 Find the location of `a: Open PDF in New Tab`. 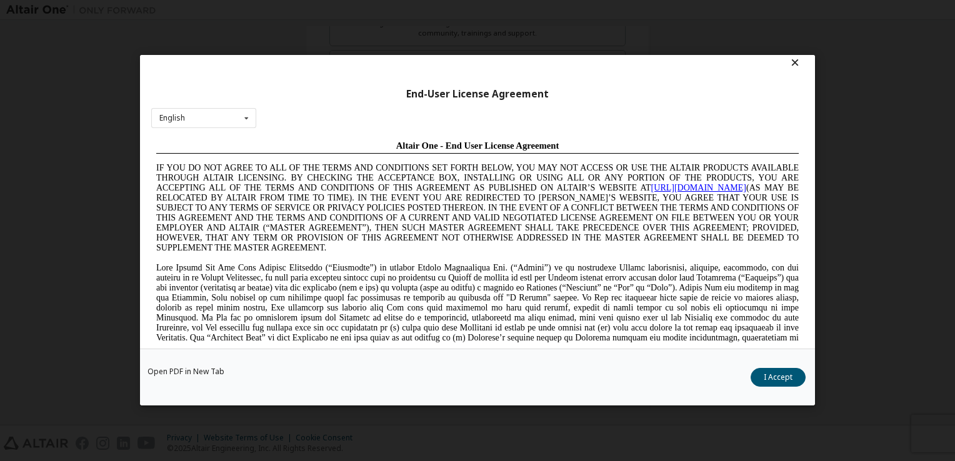

a: Open PDF in New Tab is located at coordinates (186, 373).